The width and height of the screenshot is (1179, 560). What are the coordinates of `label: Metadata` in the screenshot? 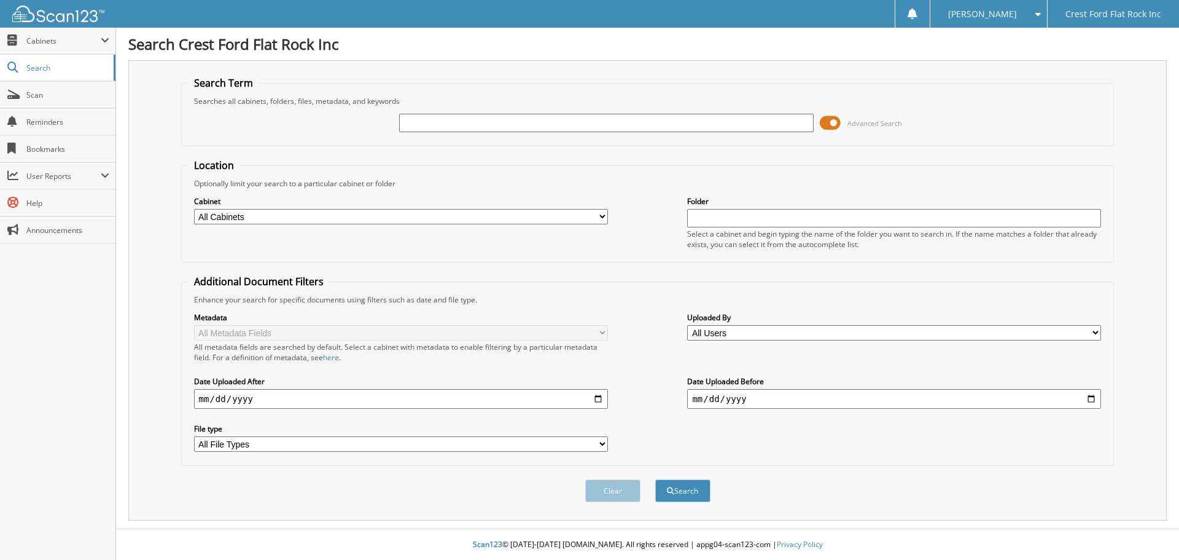 It's located at (401, 317).